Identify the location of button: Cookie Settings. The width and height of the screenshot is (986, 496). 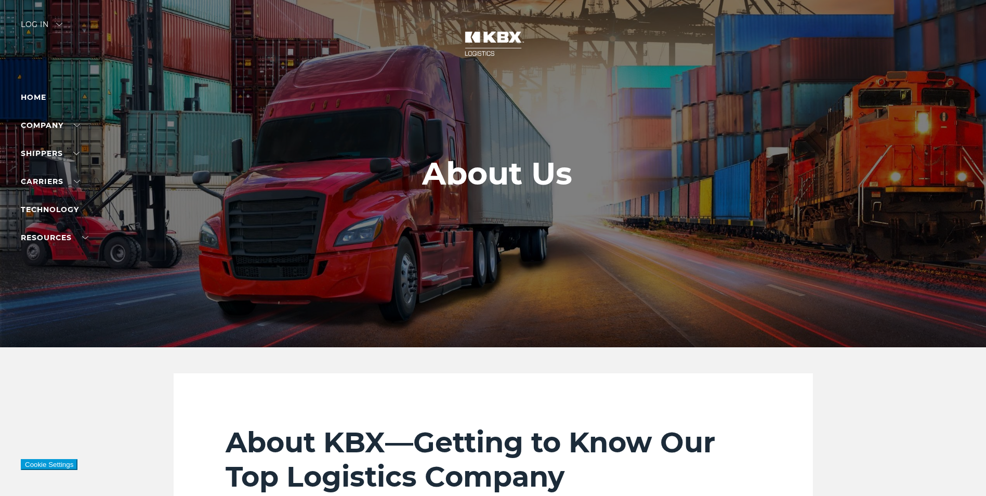
(49, 464).